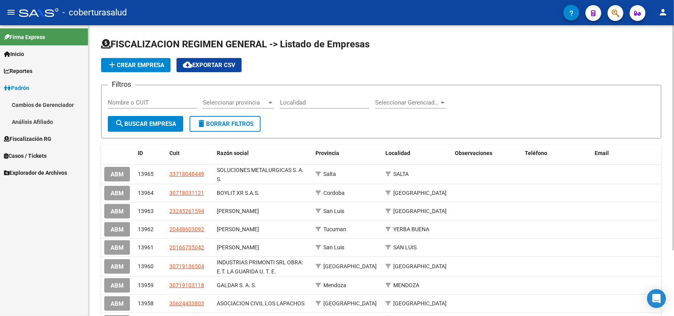 The image size is (674, 316). Describe the element at coordinates (146, 285) in the screenshot. I see `span: 13959` at that location.